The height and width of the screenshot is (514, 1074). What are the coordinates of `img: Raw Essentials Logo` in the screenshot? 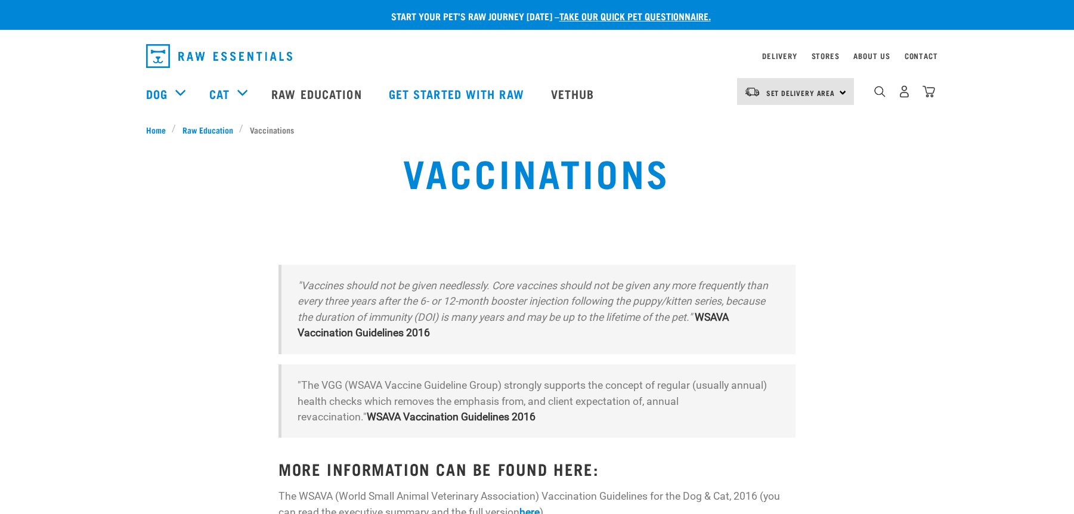 It's located at (219, 56).